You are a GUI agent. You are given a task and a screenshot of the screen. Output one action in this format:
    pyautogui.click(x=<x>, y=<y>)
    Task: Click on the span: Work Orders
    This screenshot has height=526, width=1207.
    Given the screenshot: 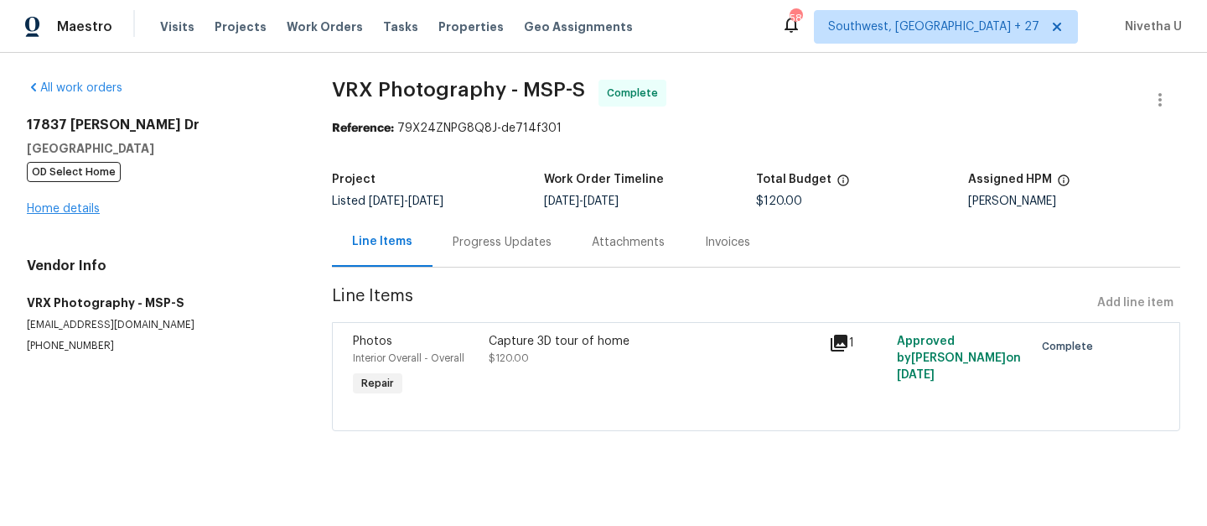 What is the action you would take?
    pyautogui.click(x=324, y=27)
    